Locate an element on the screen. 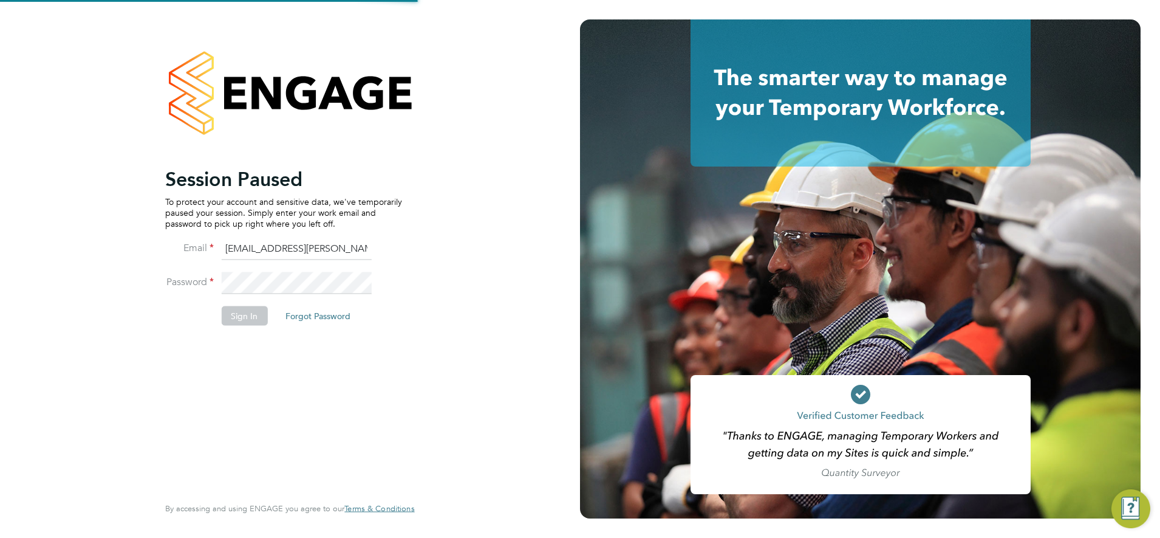 The width and height of the screenshot is (1160, 538). button: Forgot Password is located at coordinates (318, 315).